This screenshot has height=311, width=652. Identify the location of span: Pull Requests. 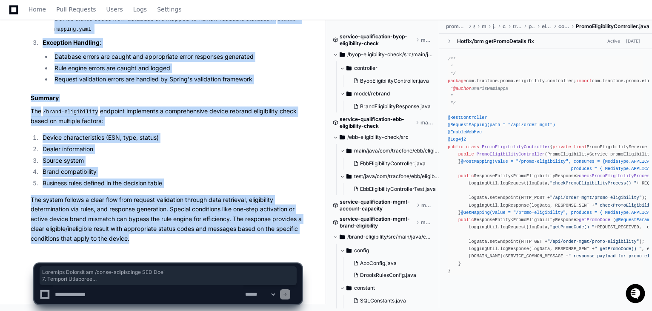
(76, 9).